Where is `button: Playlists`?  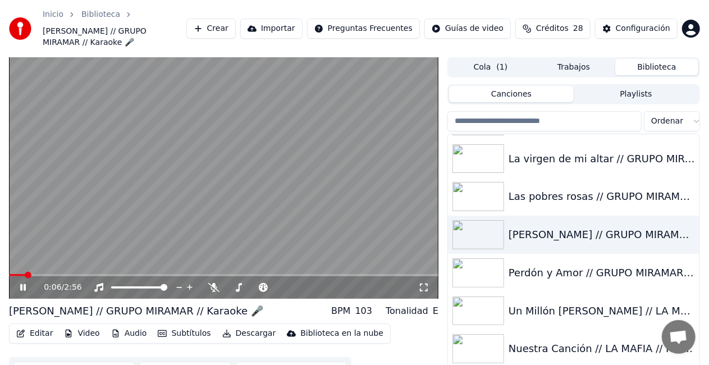
button: Playlists is located at coordinates (636, 94).